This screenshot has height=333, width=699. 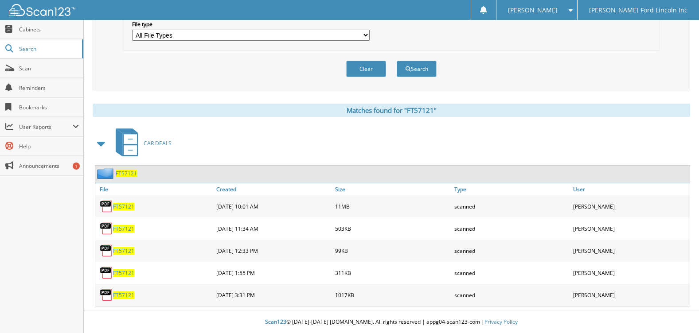 What do you see at coordinates (501, 322) in the screenshot?
I see `a: Privacy Policy` at bounding box center [501, 322].